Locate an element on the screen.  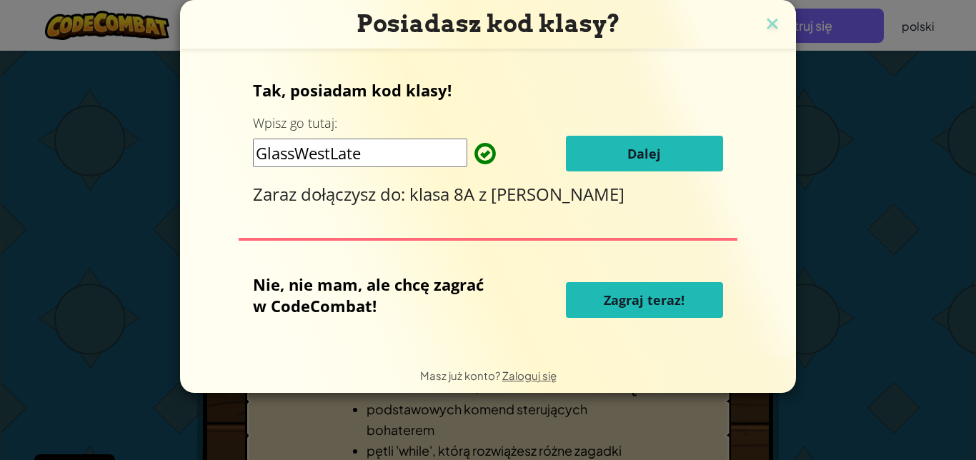
label: Wpisz go tutaj: is located at coordinates (295, 123).